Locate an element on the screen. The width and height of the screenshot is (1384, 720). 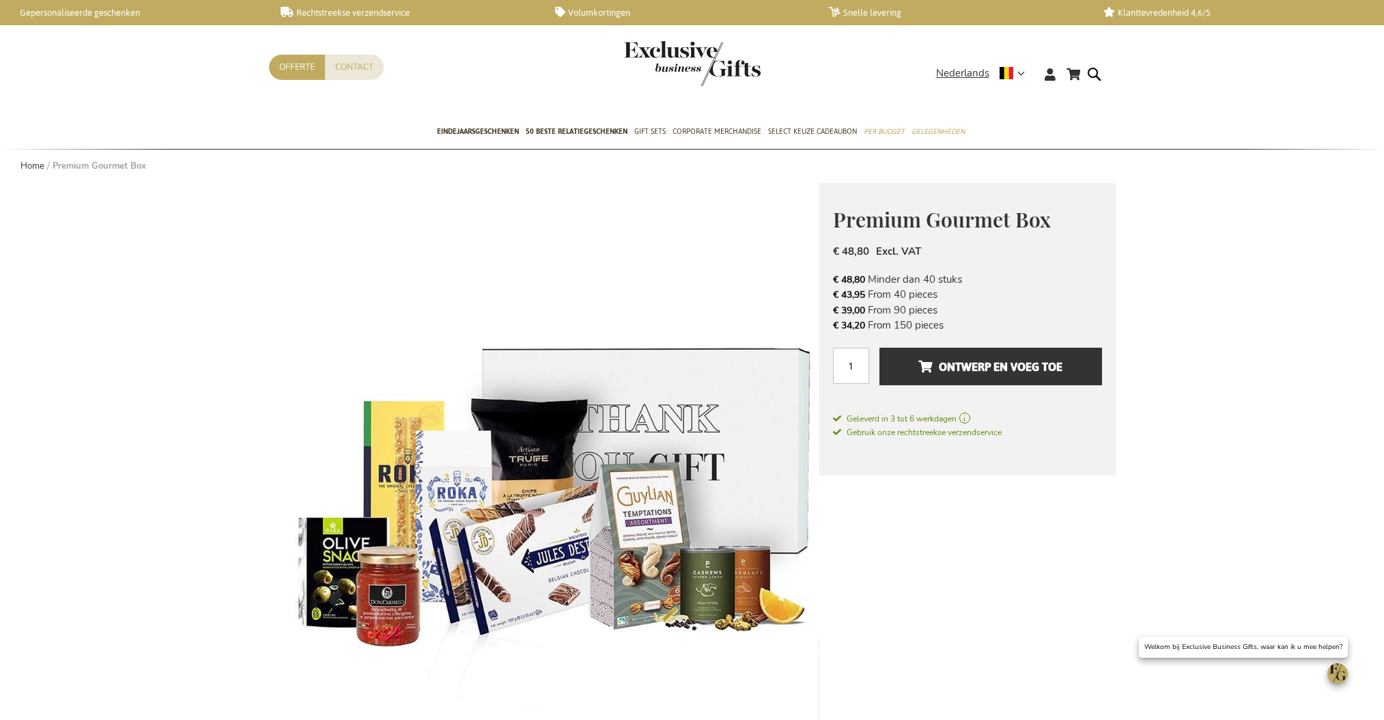
li: Minder dan 40 stuks is located at coordinates (968, 279).